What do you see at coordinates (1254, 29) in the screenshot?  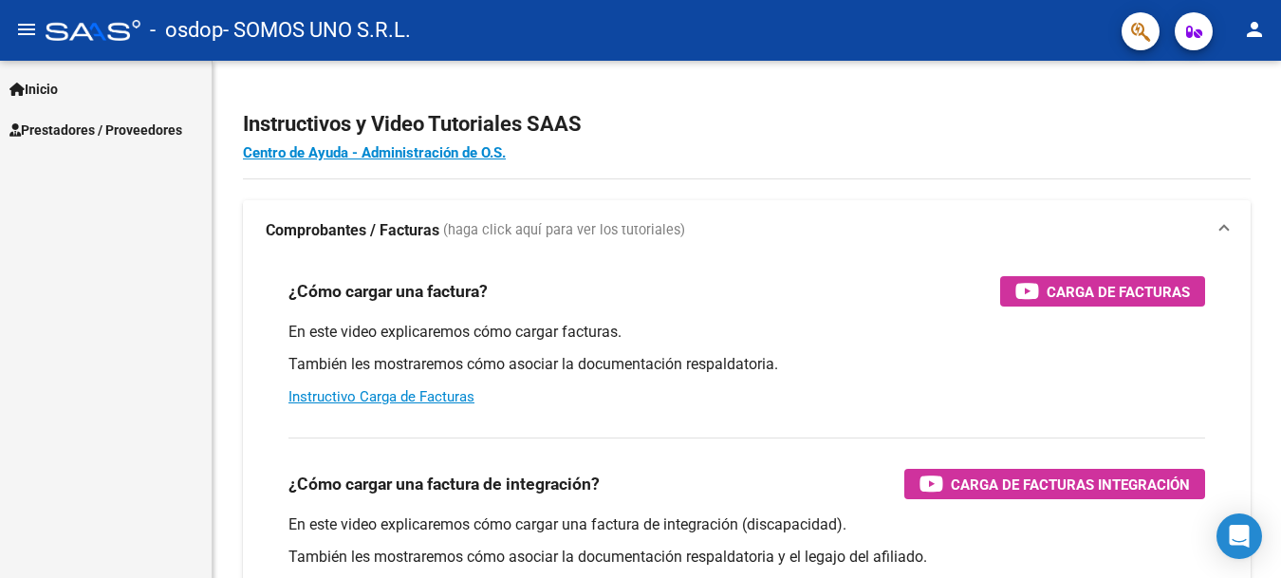 I see `mat-icon: person` at bounding box center [1254, 29].